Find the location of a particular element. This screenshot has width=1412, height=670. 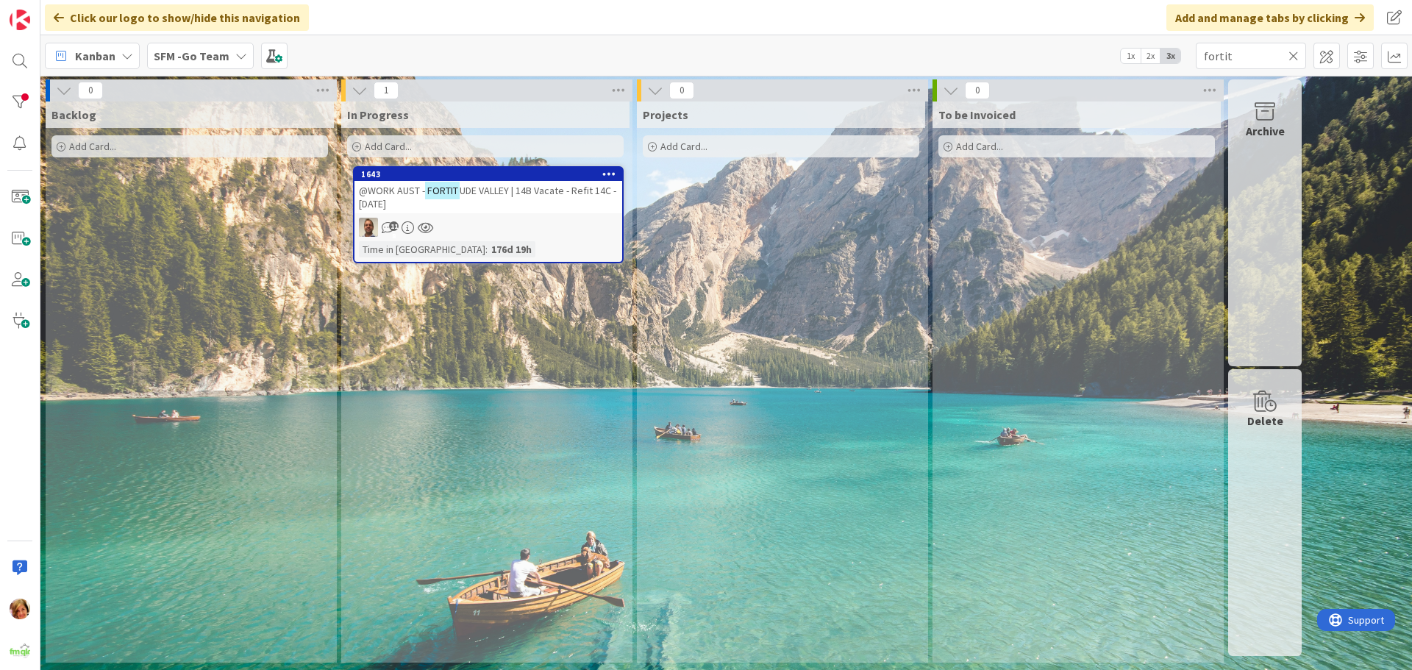

div: Delete is located at coordinates (1265, 421).